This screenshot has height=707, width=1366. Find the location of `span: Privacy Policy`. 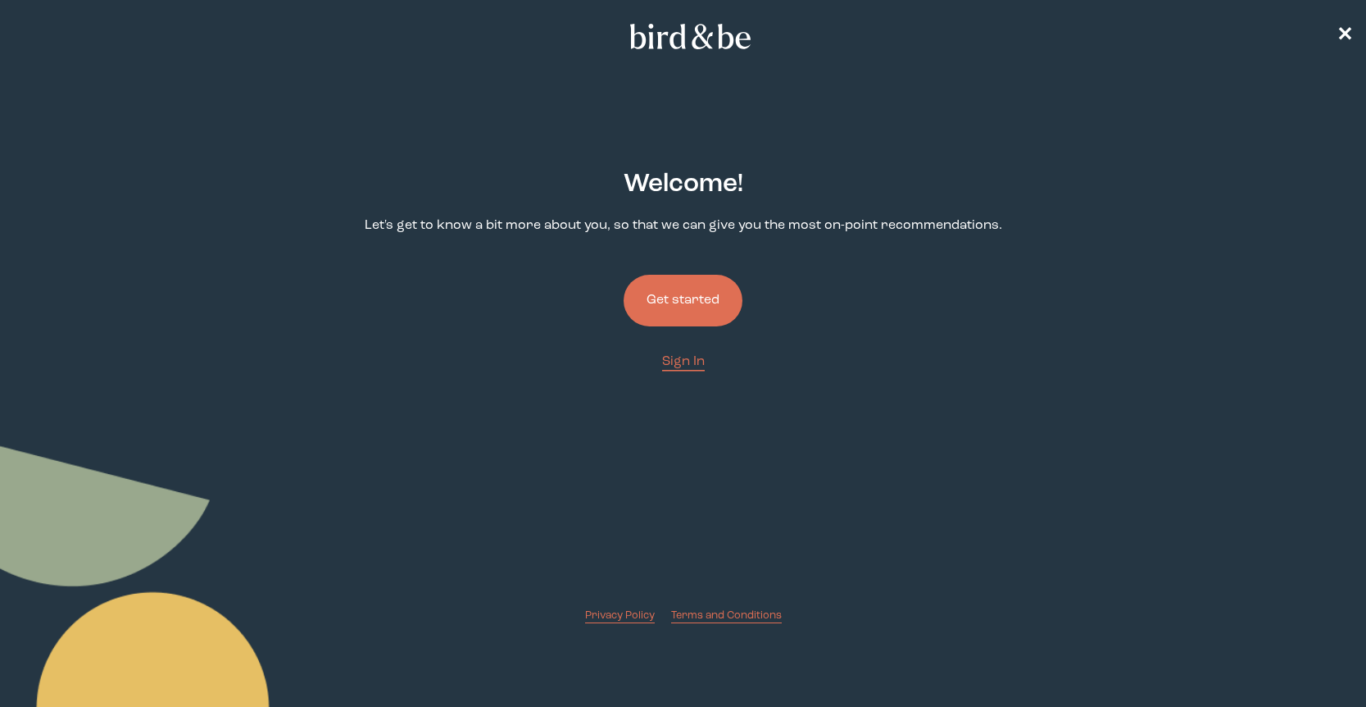

span: Privacy Policy is located at coordinates (620, 615).